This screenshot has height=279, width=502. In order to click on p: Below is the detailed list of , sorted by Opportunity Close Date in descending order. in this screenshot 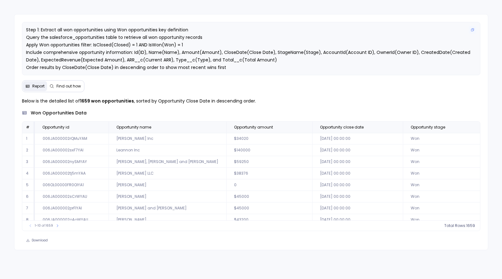, I will do `click(251, 101)`.